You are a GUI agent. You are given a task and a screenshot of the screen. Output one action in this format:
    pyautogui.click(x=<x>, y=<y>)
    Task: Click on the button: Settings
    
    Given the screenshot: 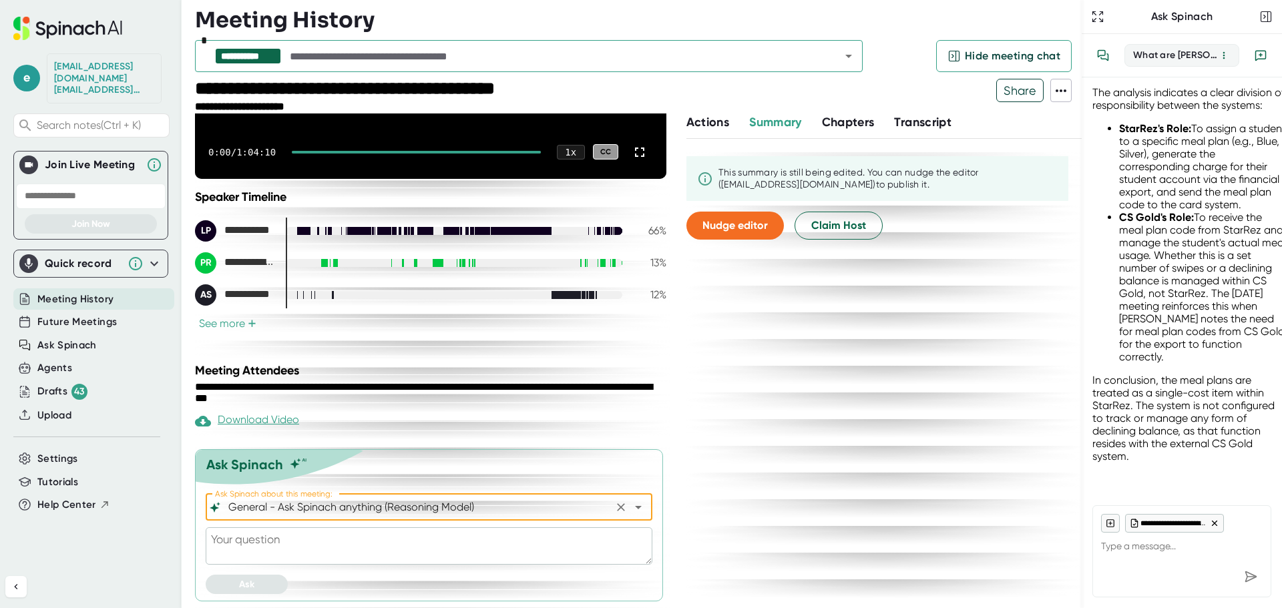 What is the action you would take?
    pyautogui.click(x=57, y=459)
    